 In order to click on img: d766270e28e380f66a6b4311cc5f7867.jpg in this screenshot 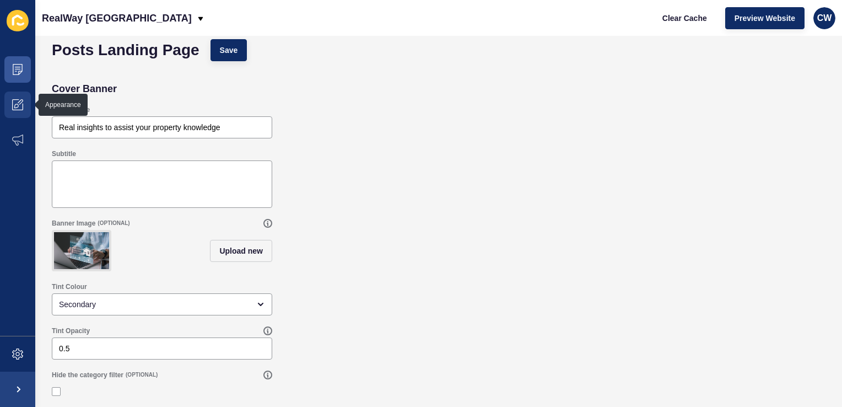, I will do `click(82, 250)`.